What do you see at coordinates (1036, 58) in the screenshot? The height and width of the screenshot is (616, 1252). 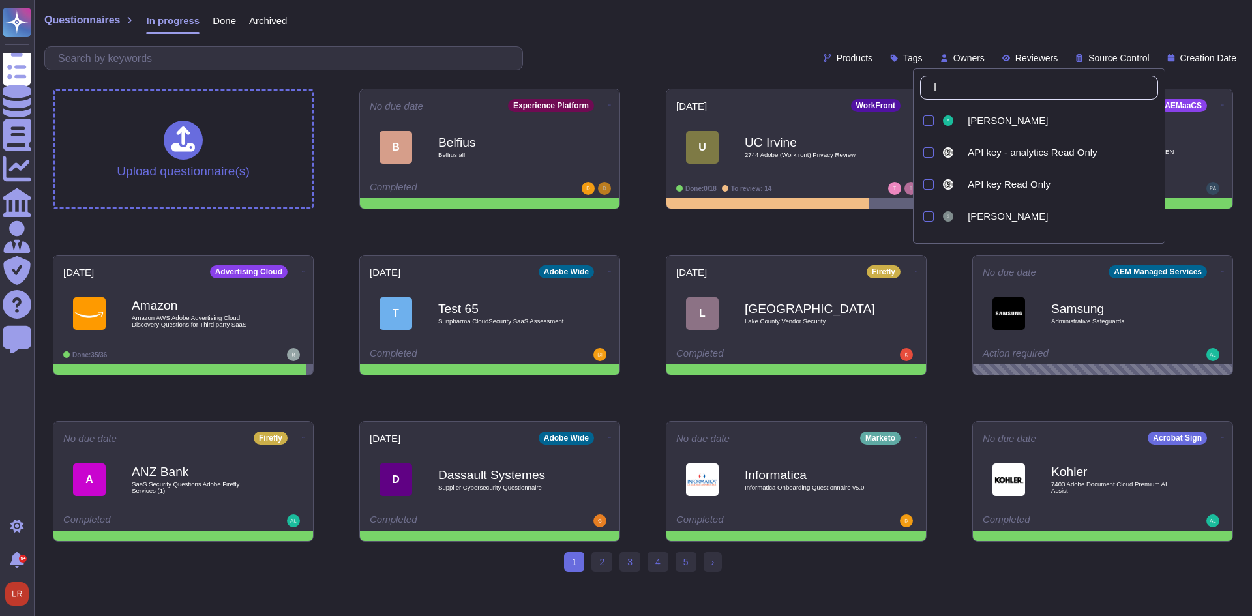 I see `span: Reviewers` at bounding box center [1036, 58].